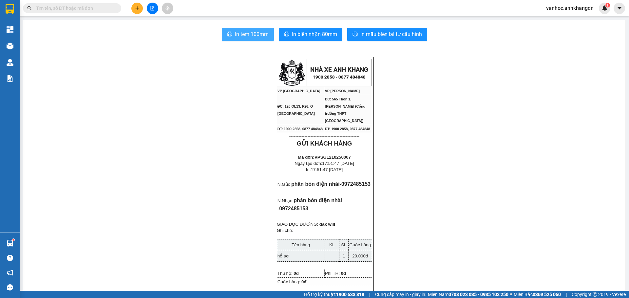 The height and width of the screenshot is (298, 629). What do you see at coordinates (10, 29) in the screenshot?
I see `img: dashboard-icon` at bounding box center [10, 29].